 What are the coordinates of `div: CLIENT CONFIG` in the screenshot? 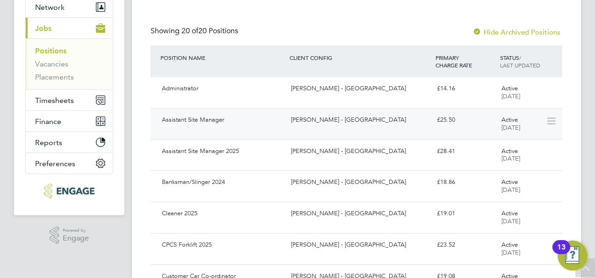 It's located at (360, 58).